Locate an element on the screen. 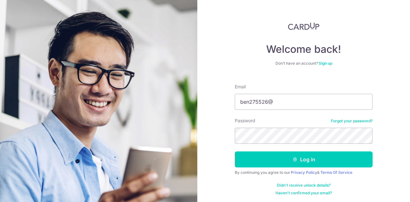 The image size is (410, 202). input: Enter your Email is located at coordinates (304, 102).